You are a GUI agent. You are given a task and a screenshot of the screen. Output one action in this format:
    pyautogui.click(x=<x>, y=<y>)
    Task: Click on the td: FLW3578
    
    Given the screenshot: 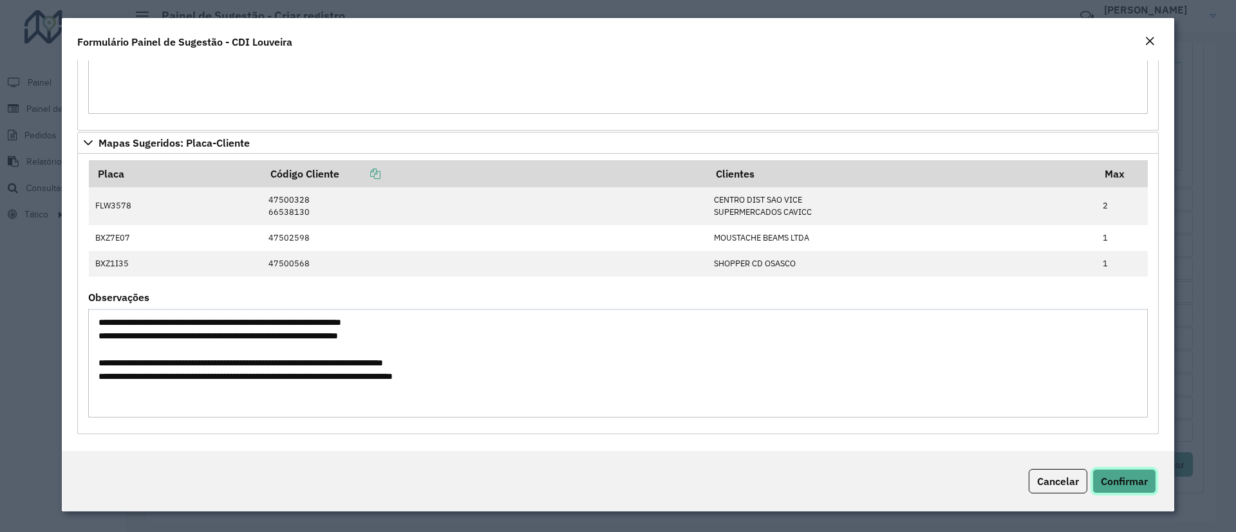 What is the action you would take?
    pyautogui.click(x=175, y=206)
    